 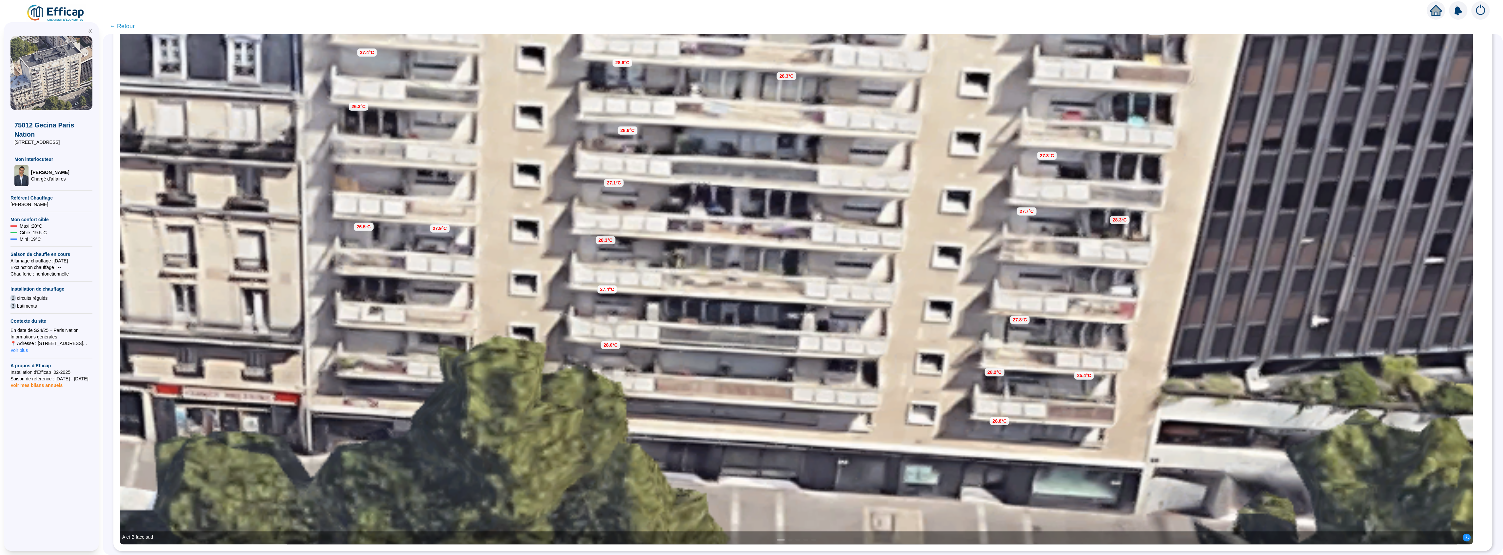 What do you see at coordinates (51, 366) in the screenshot?
I see `span: A propos d'Efficap` at bounding box center [51, 366].